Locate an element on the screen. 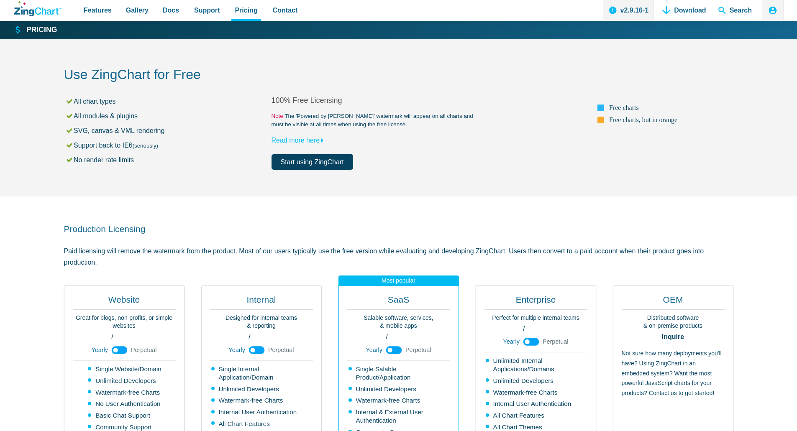 This screenshot has height=431, width=797. span: Docs is located at coordinates (171, 10).